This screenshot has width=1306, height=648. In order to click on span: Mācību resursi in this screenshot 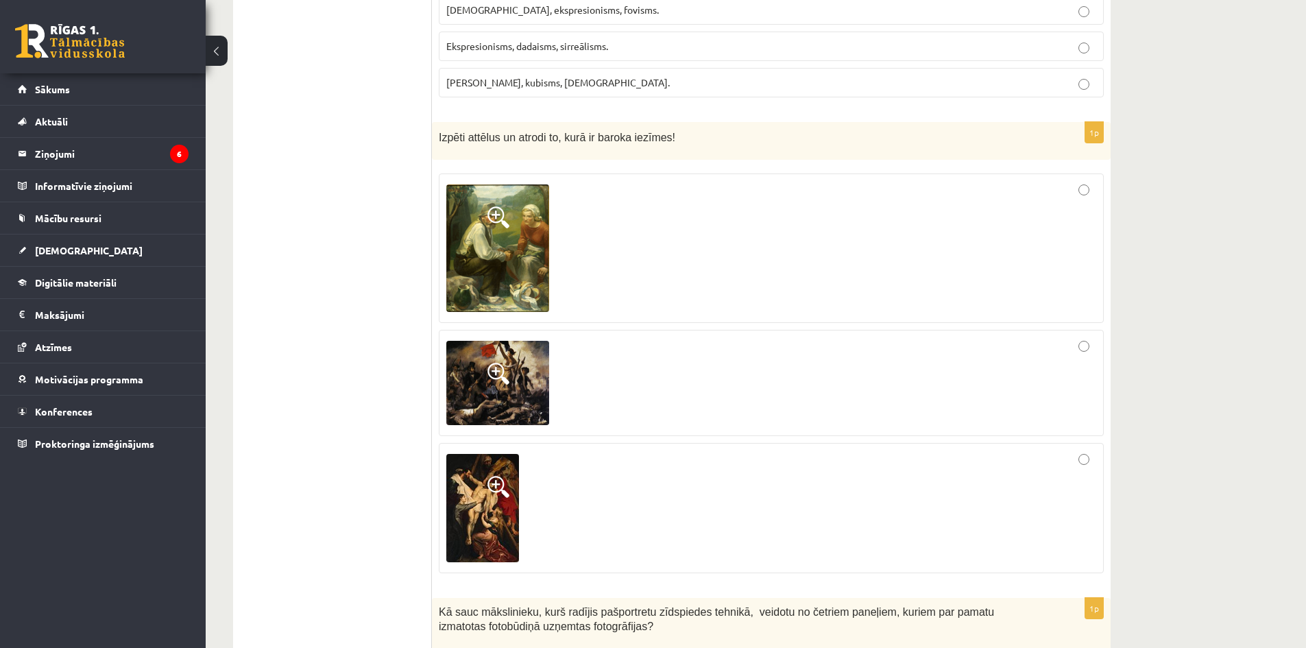, I will do `click(68, 218)`.